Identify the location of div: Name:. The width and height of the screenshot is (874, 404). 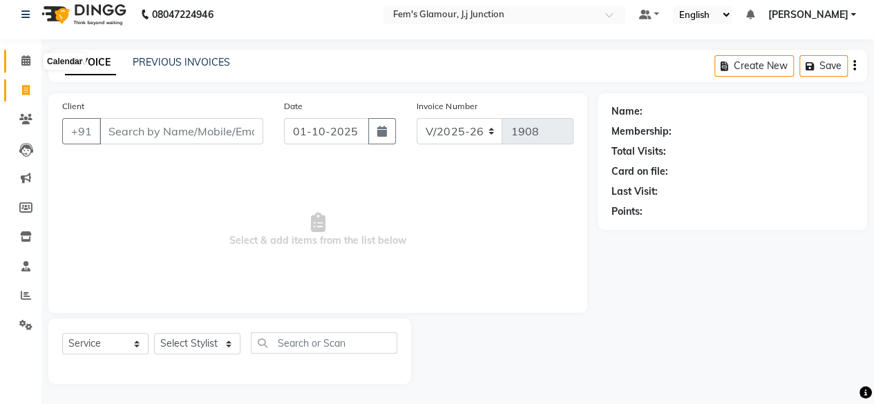
(627, 111).